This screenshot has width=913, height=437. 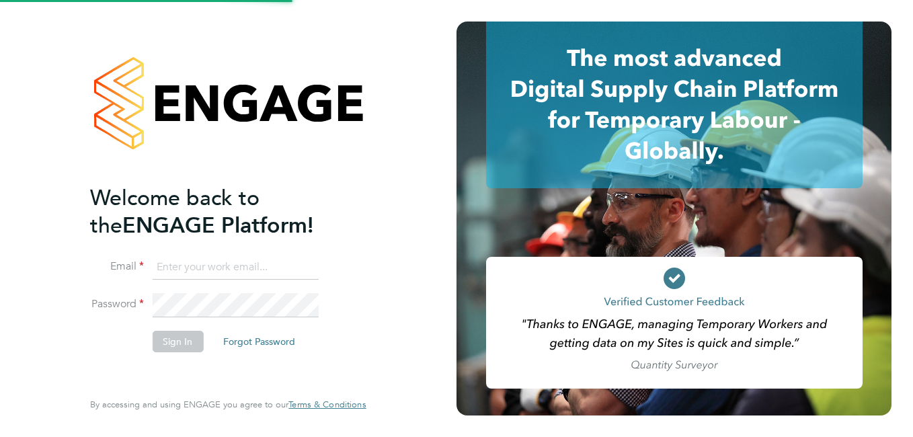 What do you see at coordinates (178, 342) in the screenshot?
I see `button: Sign In` at bounding box center [178, 342].